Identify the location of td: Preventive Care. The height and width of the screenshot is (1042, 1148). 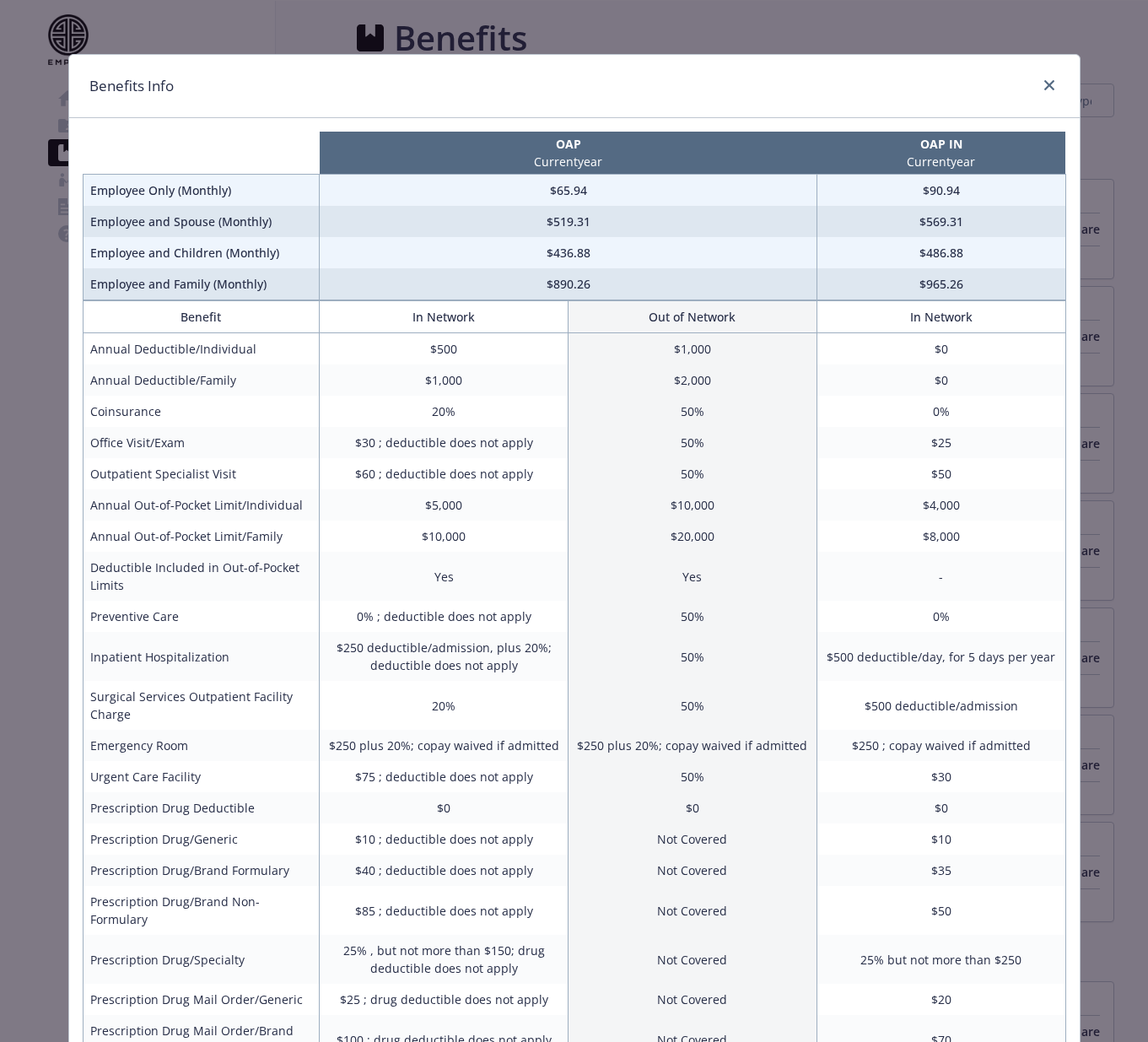
(200, 616).